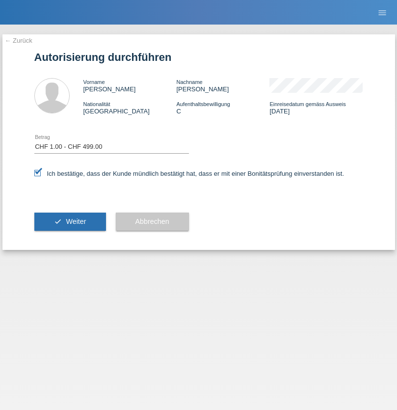  What do you see at coordinates (58, 222) in the screenshot?
I see `i: check` at bounding box center [58, 222].